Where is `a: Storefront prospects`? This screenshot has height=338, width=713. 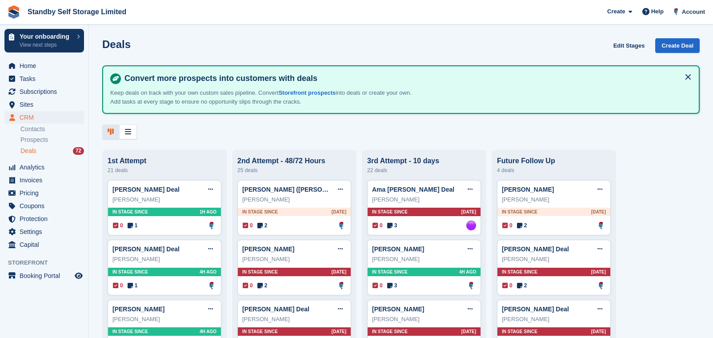 a: Storefront prospects is located at coordinates (307, 92).